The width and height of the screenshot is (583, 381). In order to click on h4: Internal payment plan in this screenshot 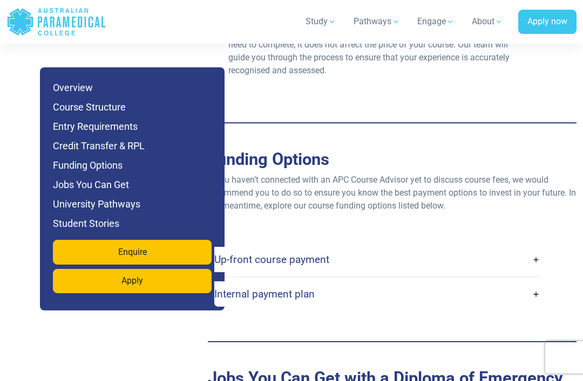, I will do `click(264, 294)`.